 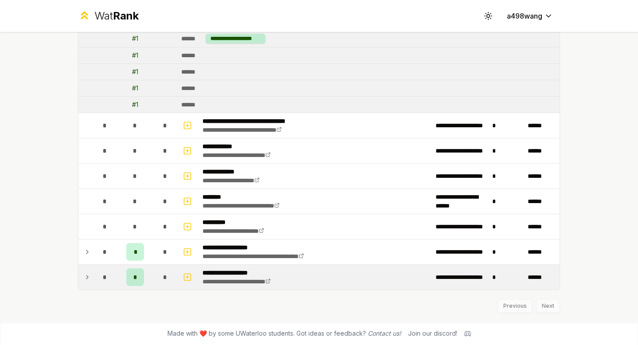 What do you see at coordinates (524, 16) in the screenshot?
I see `span: a498wang` at bounding box center [524, 16].